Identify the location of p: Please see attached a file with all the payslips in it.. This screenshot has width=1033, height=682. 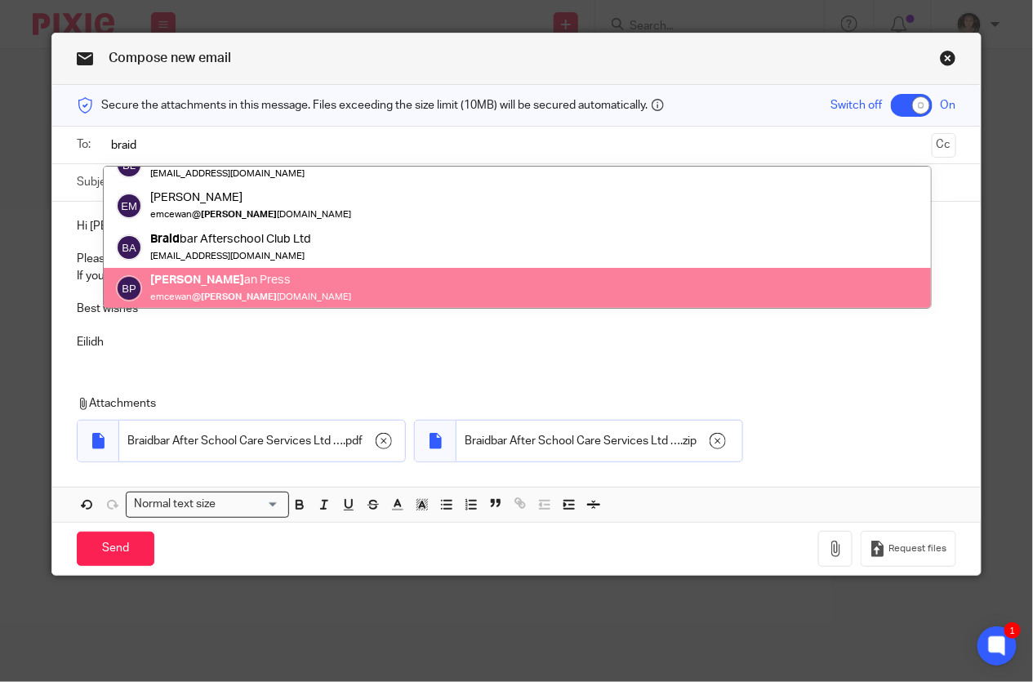
(516, 259).